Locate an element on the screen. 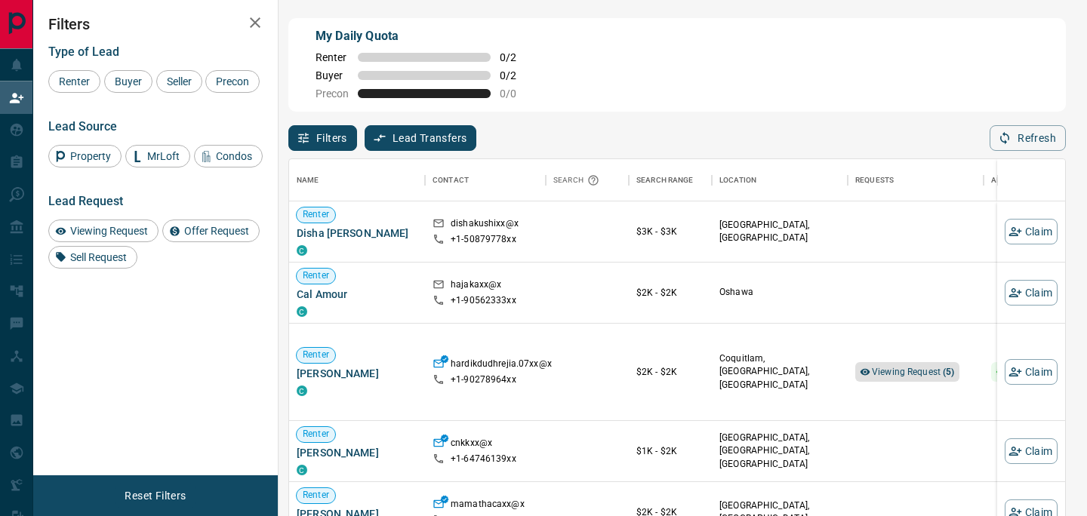  div: Seller is located at coordinates (179, 81).